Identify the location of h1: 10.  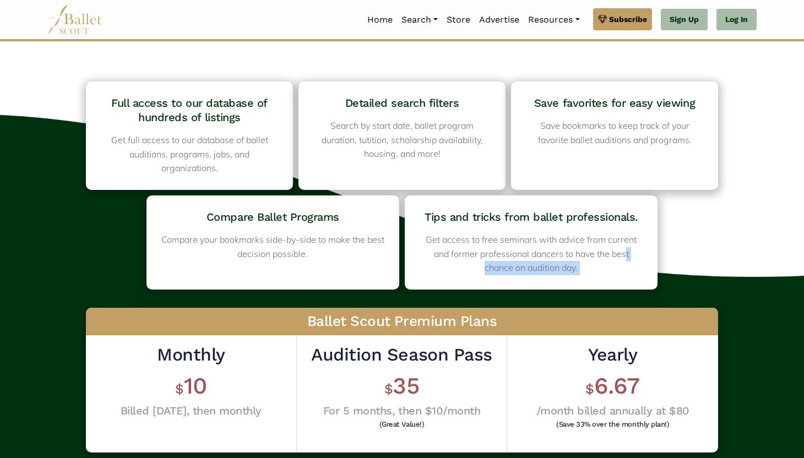
(191, 386).